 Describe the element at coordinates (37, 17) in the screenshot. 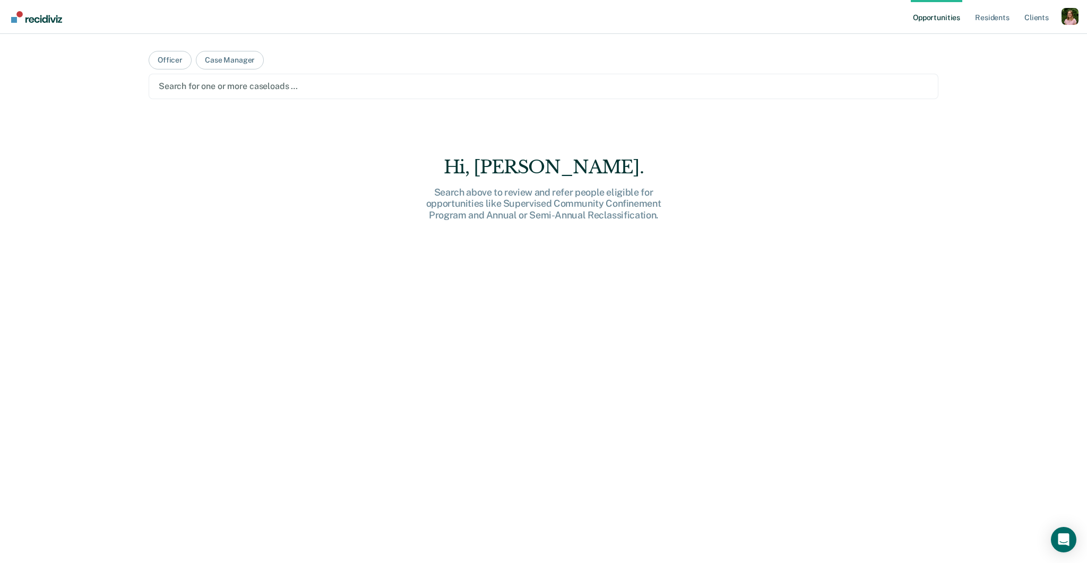

I see `img: Recidiviz` at that location.